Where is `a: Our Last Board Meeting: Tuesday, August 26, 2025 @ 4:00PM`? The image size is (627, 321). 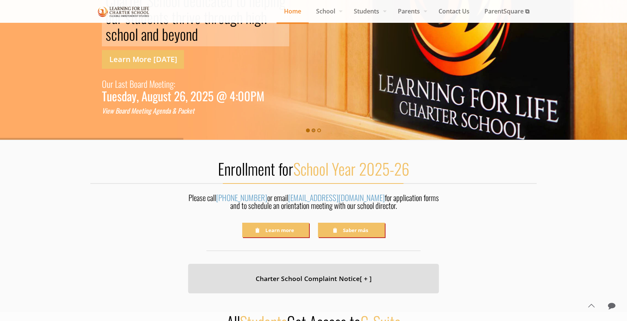 a: Our Last Board Meeting: Tuesday, August 26, 2025 @ 4:00PM is located at coordinates (183, 88).